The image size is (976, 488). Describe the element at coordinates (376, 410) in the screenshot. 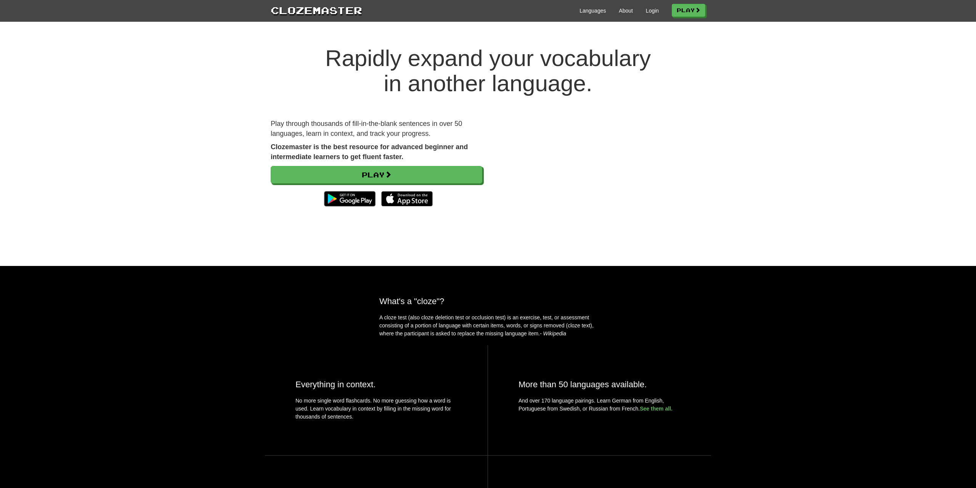

I see `p: No more single word flashcards. No more guessing how a word is used. Learn vocabulary in context ...` at that location.